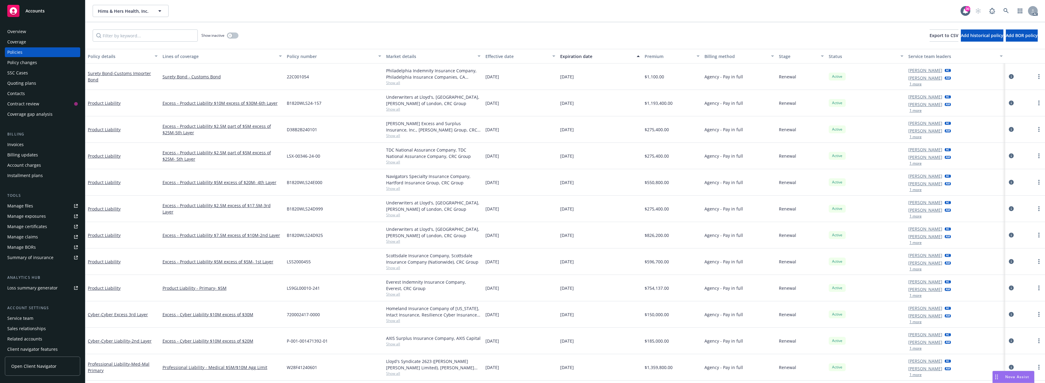 The height and width of the screenshot is (383, 1045). What do you see at coordinates (43, 339) in the screenshot?
I see `a: Related accounts` at bounding box center [43, 339].